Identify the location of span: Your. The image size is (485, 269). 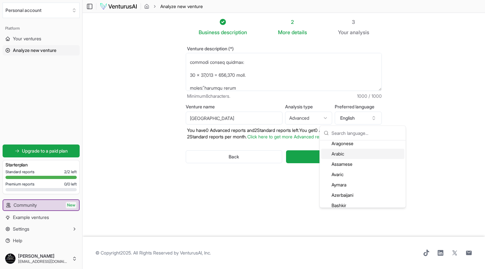
(343, 32).